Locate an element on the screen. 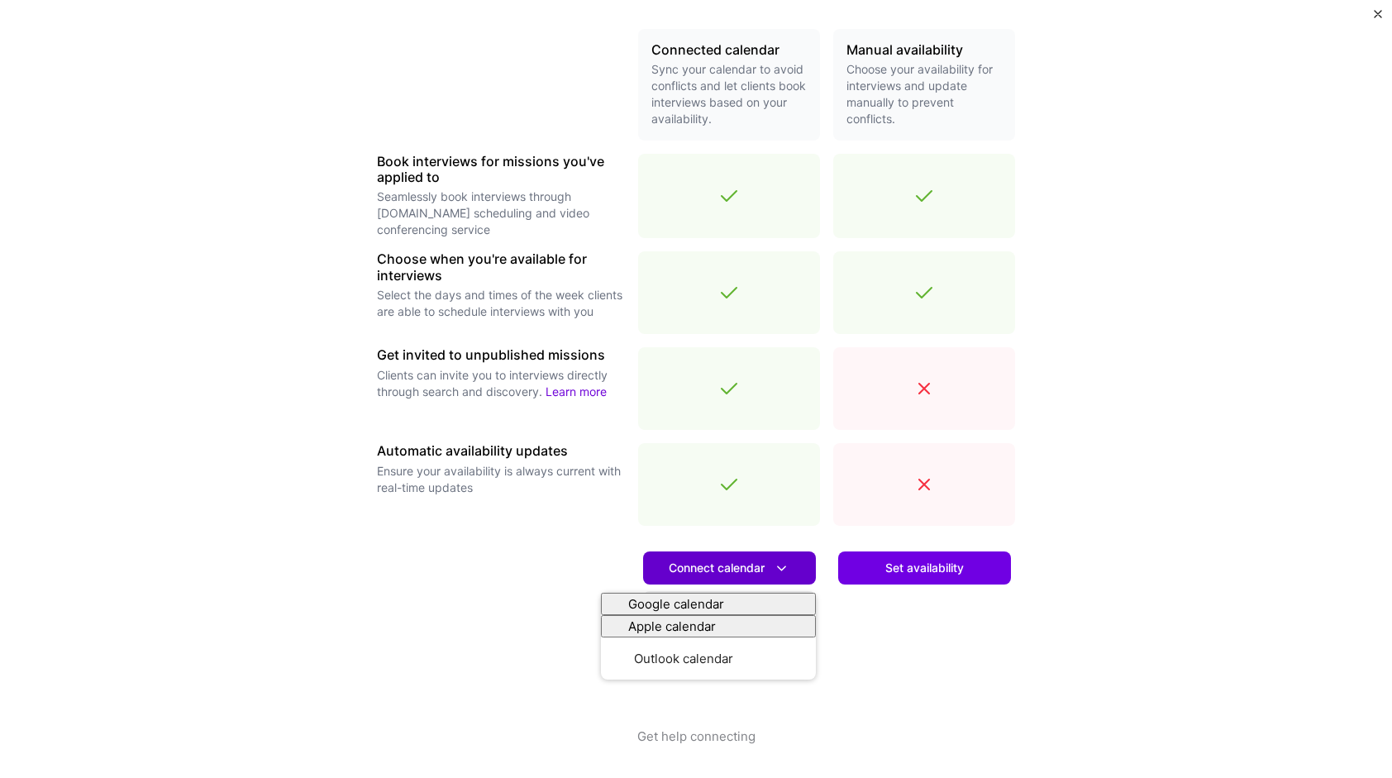 This screenshot has height=778, width=1392. i: icon Google is located at coordinates (613, 601).